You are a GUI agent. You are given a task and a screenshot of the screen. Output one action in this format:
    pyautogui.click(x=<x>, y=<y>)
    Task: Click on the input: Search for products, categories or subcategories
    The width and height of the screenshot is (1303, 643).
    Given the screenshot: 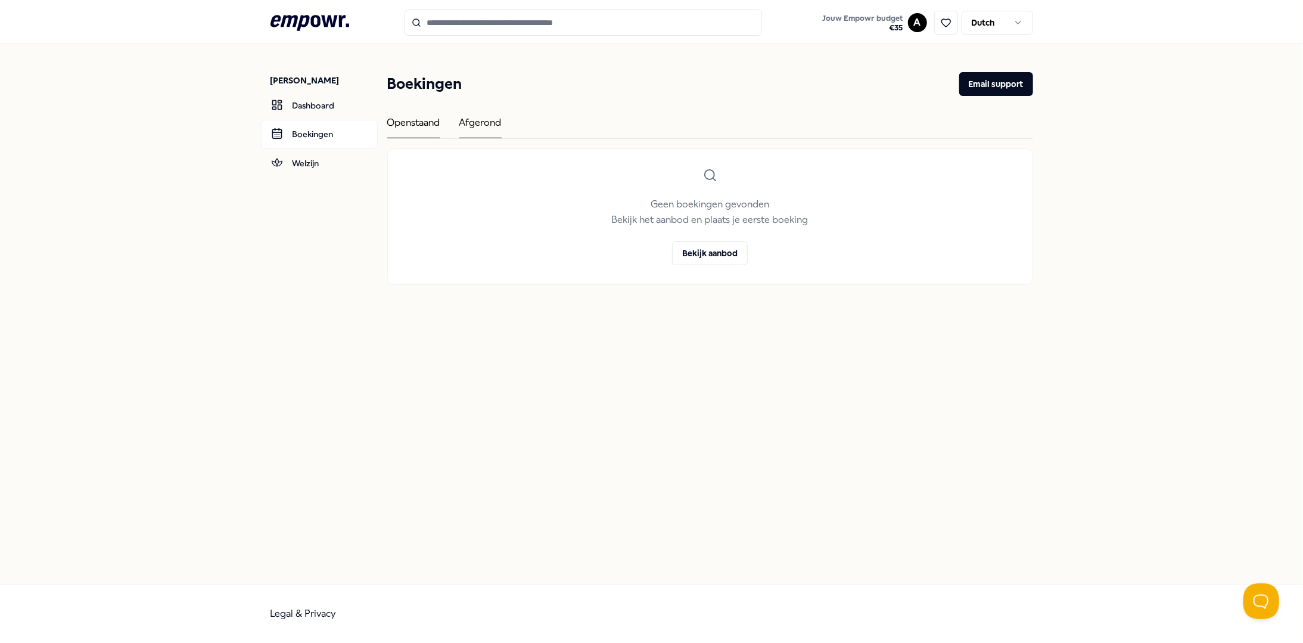 What is the action you would take?
    pyautogui.click(x=583, y=23)
    